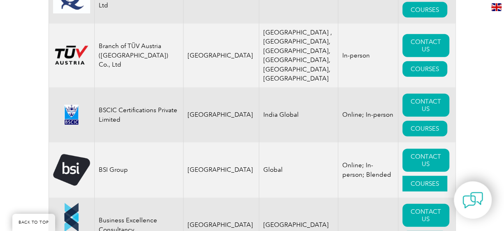 This screenshot has width=504, height=231. I want to click on img: ad2ea39e-148b-ed11-81ac-0022481565fd-logo.png, so click(72, 56).